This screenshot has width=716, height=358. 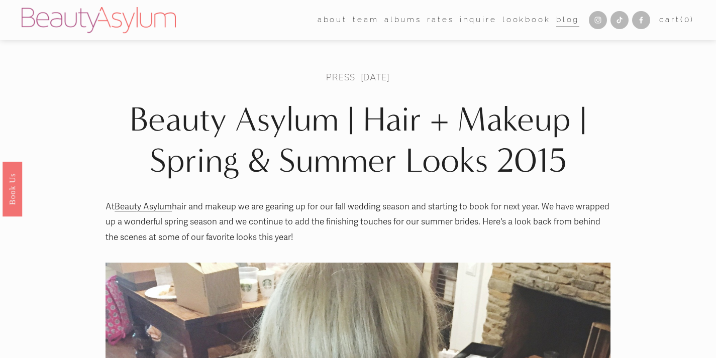 What do you see at coordinates (366, 20) in the screenshot?
I see `span: team` at bounding box center [366, 20].